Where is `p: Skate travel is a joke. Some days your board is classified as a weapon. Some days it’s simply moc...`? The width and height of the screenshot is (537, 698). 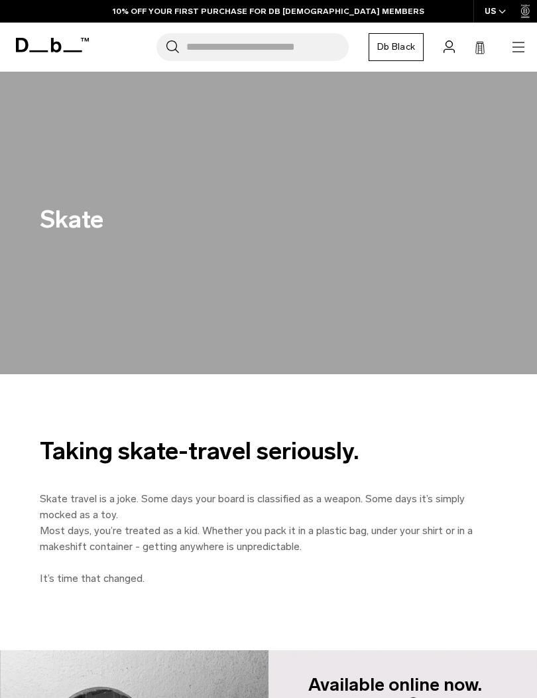 p: Skate travel is a joke. Some days your board is classified as a weapon. Some days it’s simply moc... is located at coordinates (269, 538).